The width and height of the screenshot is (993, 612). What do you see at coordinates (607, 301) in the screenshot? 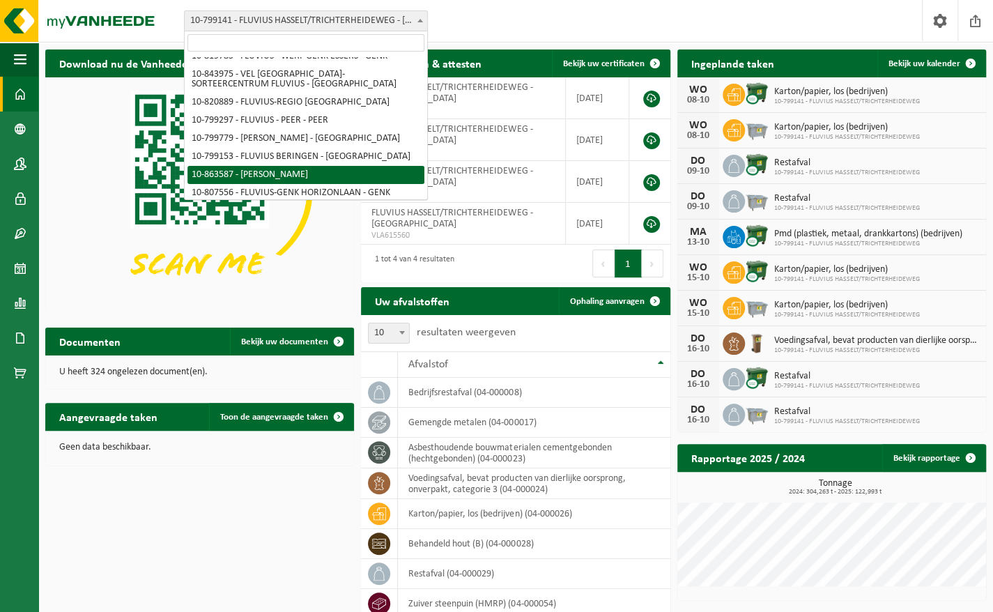
I see `span: Ophaling aanvragen` at bounding box center [607, 301].